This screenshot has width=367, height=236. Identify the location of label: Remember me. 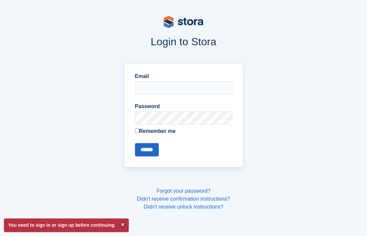
(184, 131).